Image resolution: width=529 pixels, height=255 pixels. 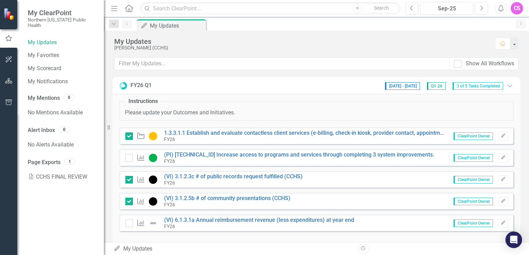 What do you see at coordinates (446, 9) in the screenshot?
I see `div: Sep-25` at bounding box center [446, 9].